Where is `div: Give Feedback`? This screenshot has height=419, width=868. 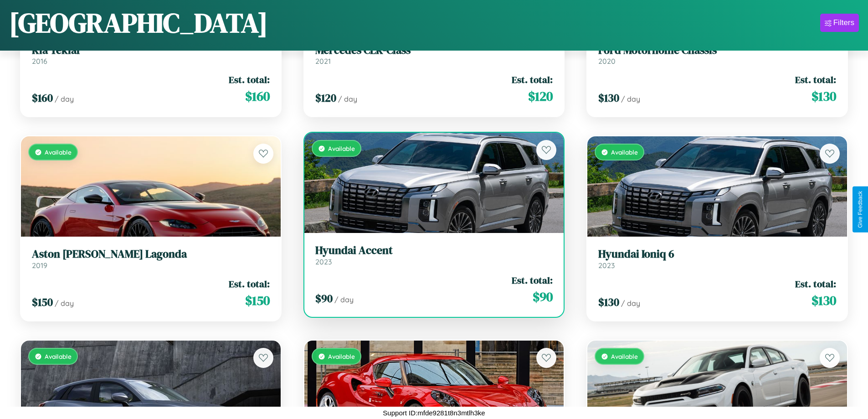 div: Give Feedback is located at coordinates (860, 209).